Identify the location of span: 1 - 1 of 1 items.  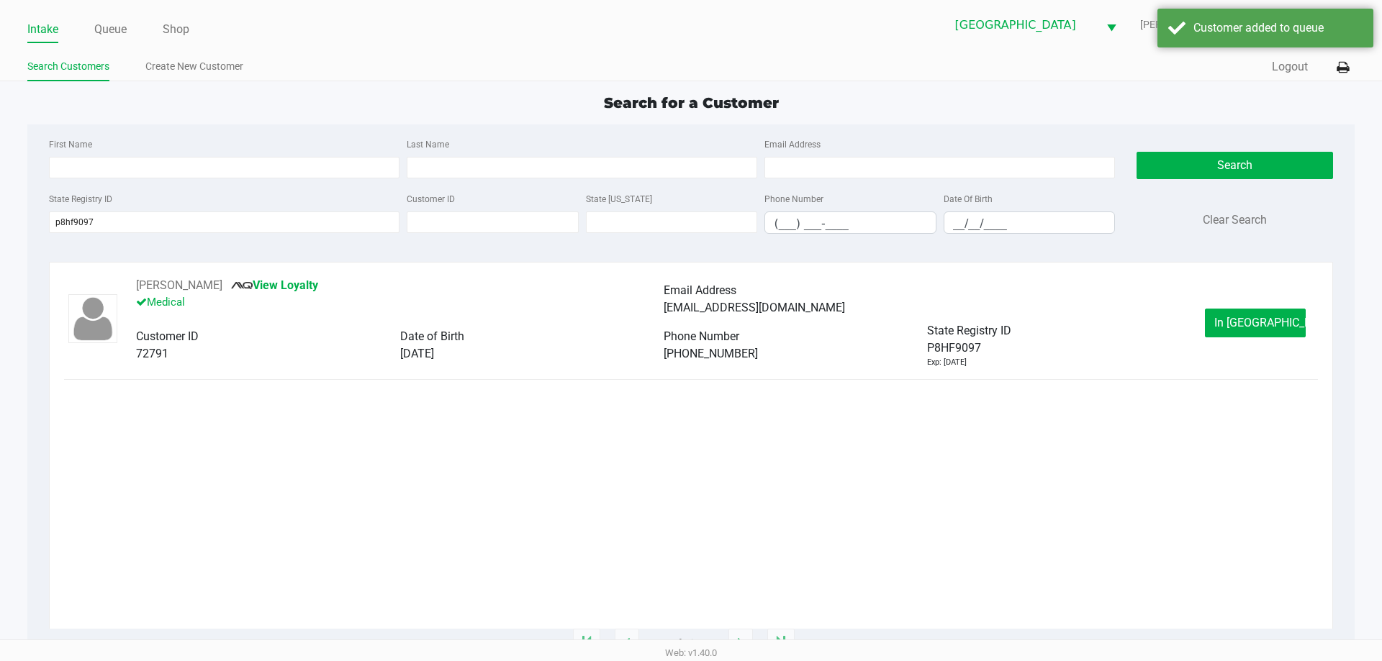
(684, 643).